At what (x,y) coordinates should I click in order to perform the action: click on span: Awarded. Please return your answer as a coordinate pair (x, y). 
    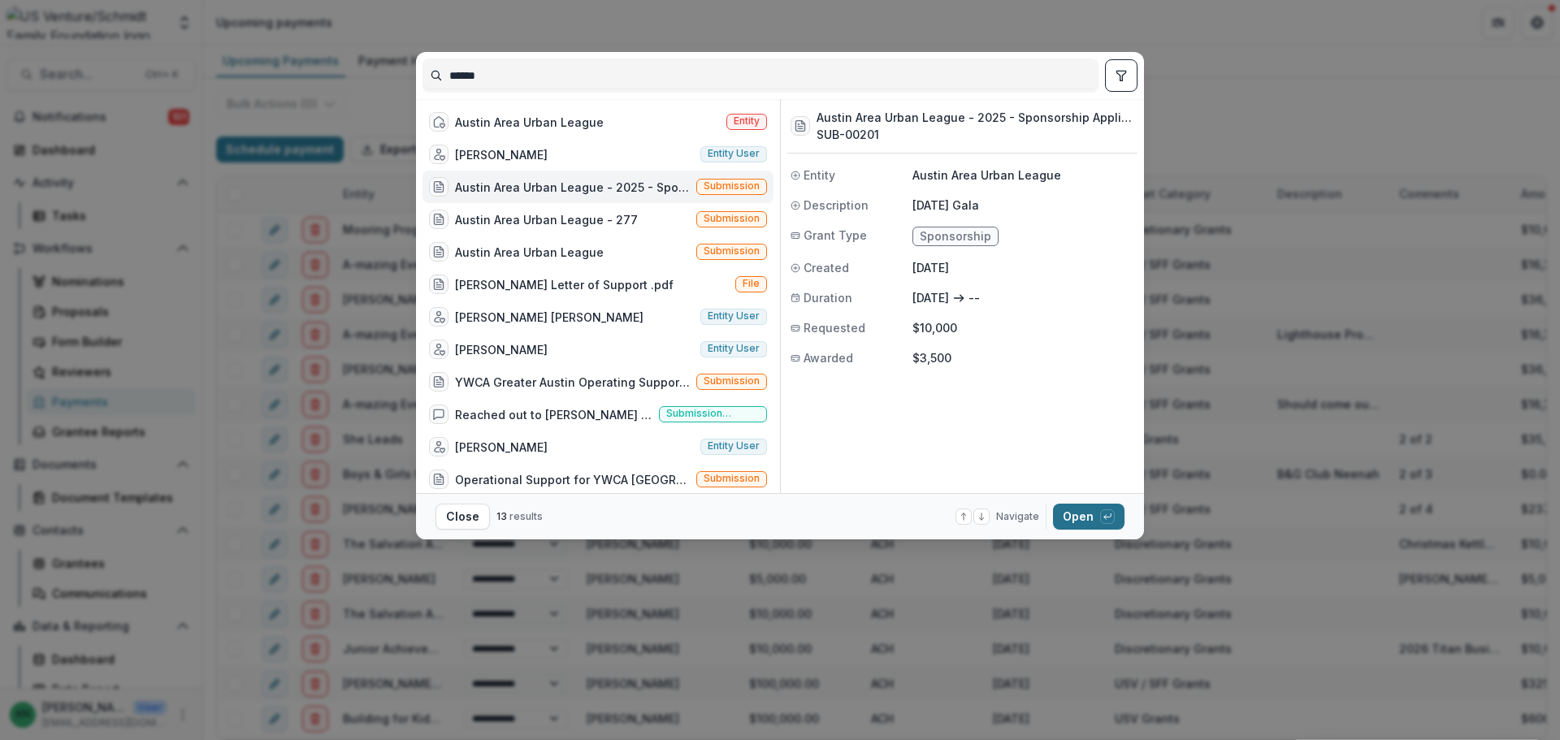
    Looking at the image, I should click on (828, 358).